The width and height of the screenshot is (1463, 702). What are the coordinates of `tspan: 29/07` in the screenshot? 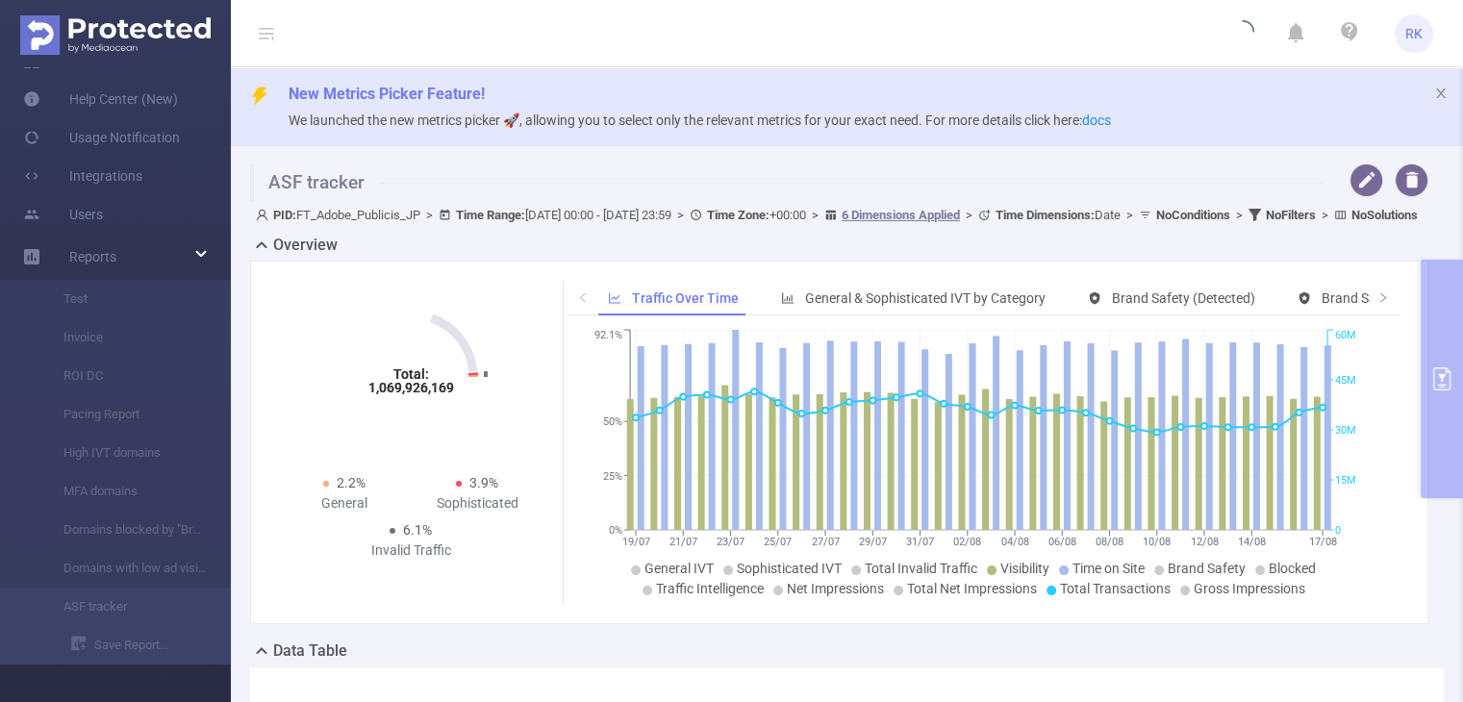 It's located at (871, 541).